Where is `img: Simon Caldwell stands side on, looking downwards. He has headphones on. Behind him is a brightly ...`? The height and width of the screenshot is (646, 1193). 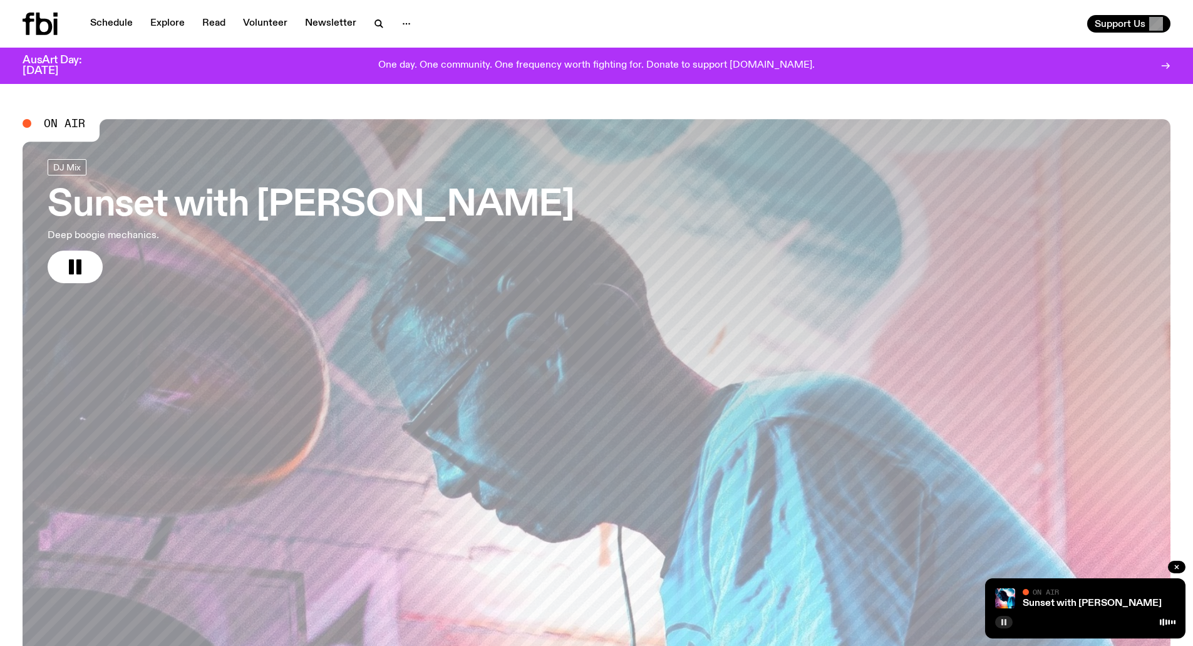
img: Simon Caldwell stands side on, looking downwards. He has headphones on. Behind him is a brightly ... is located at coordinates (1005, 598).